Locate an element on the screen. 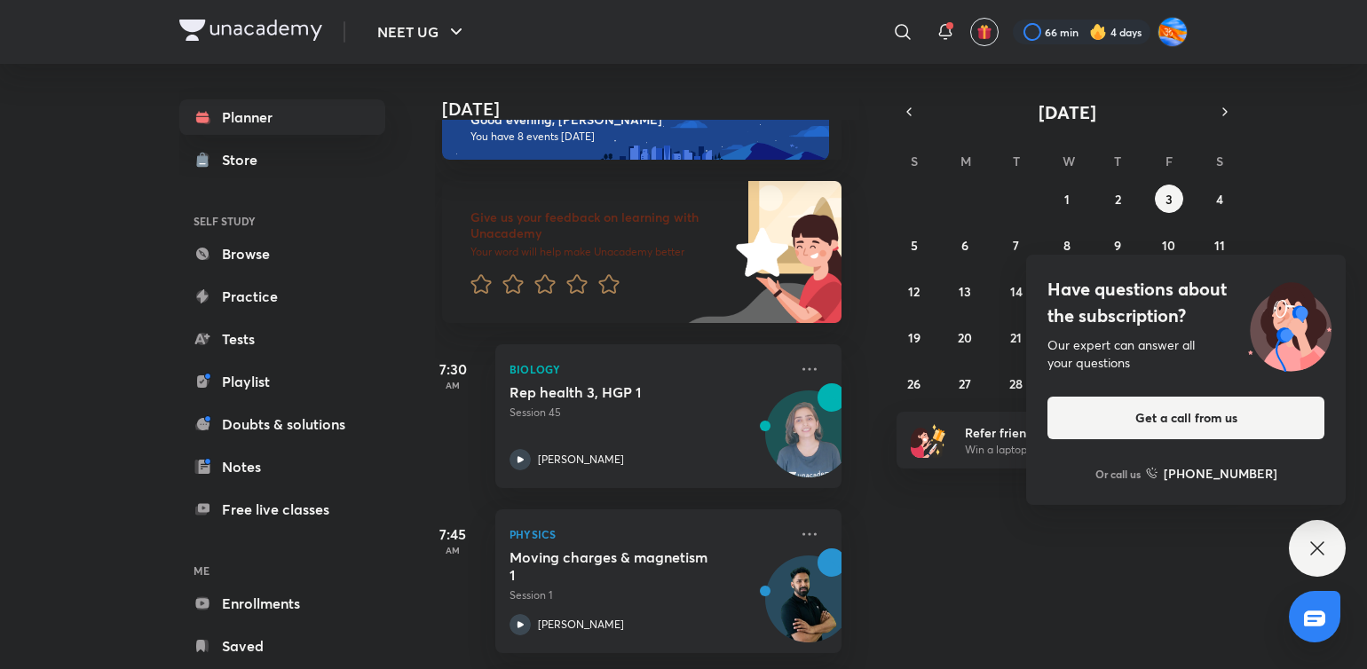 The width and height of the screenshot is (1367, 669). p: Physics is located at coordinates (649, 534).